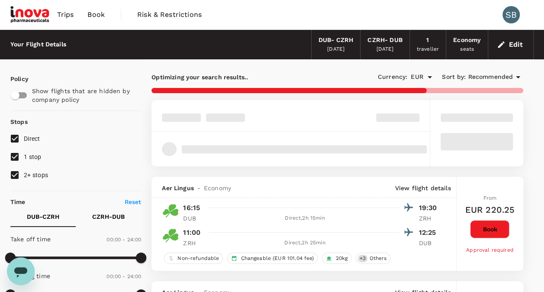 Image resolution: width=544 pixels, height=292 pixels. I want to click on span: Economy, so click(217, 188).